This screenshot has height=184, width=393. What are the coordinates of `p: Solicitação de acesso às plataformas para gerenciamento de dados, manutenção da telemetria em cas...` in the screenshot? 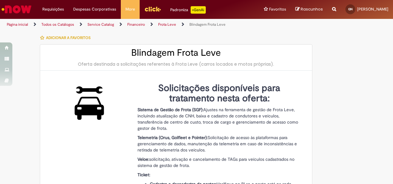 It's located at (220, 143).